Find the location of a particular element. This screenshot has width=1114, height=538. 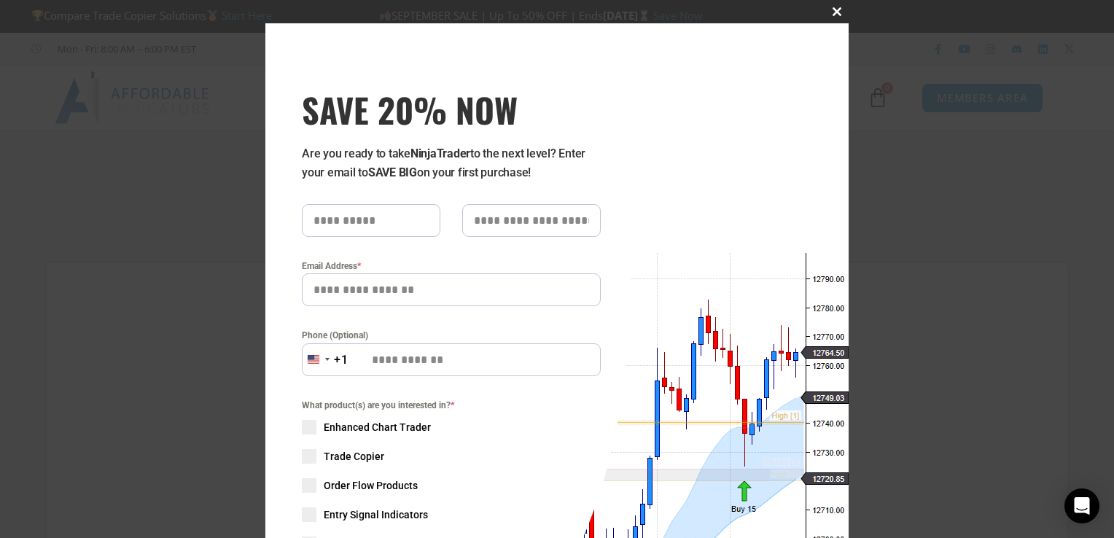

span: Enhanced Chart Trader is located at coordinates (377, 427).